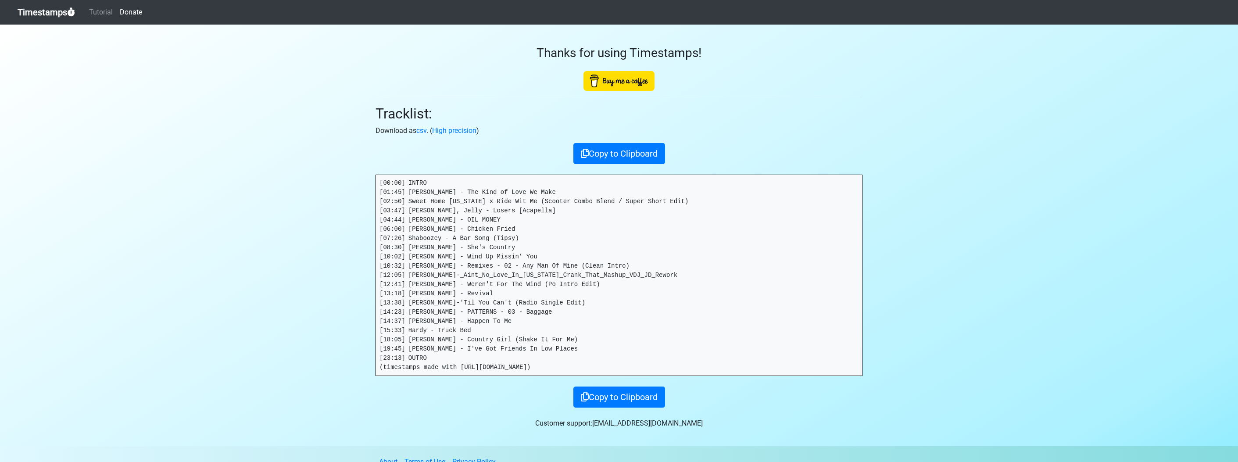 Image resolution: width=1238 pixels, height=462 pixels. What do you see at coordinates (454, 130) in the screenshot?
I see `a: High precision` at bounding box center [454, 130].